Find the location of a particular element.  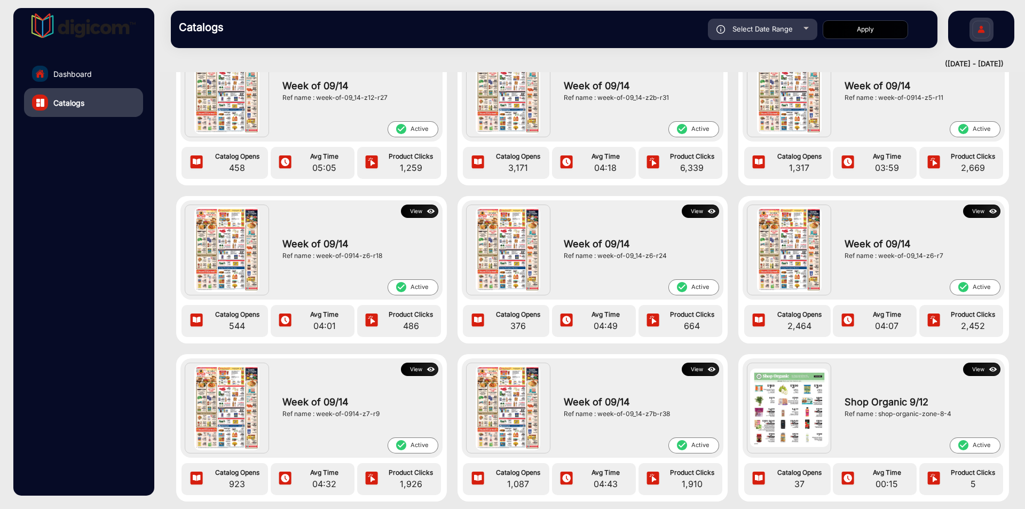

span: 544 is located at coordinates (237, 326).